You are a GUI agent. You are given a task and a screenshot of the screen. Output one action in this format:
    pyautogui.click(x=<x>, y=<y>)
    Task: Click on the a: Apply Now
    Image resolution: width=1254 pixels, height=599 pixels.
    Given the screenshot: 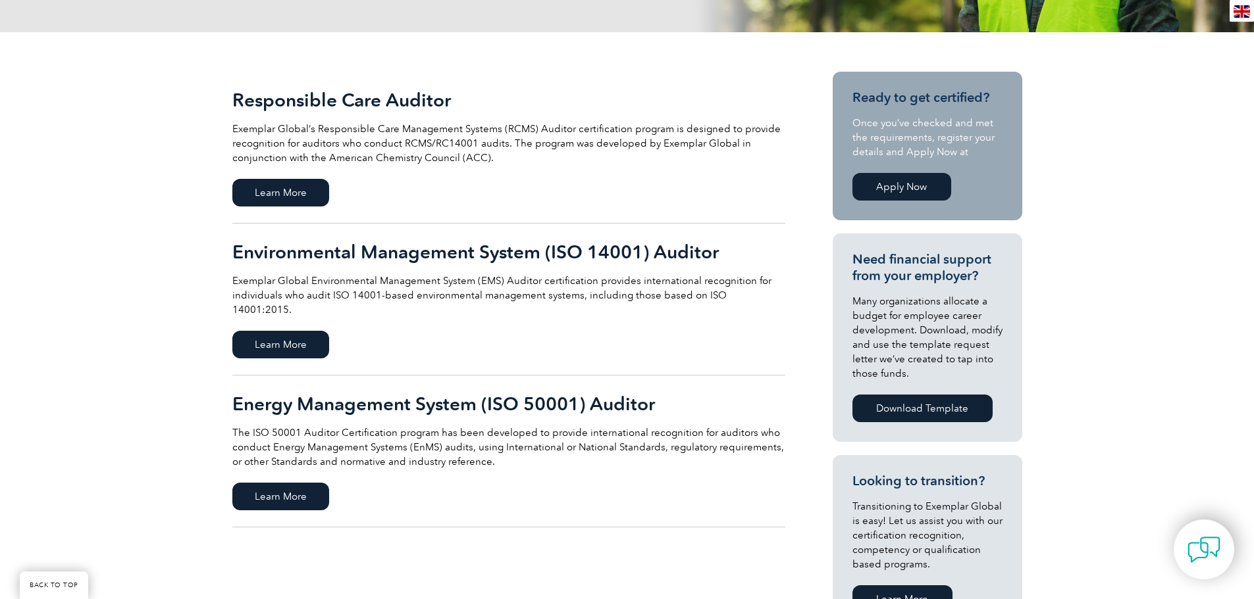 What is the action you would take?
    pyautogui.click(x=902, y=187)
    